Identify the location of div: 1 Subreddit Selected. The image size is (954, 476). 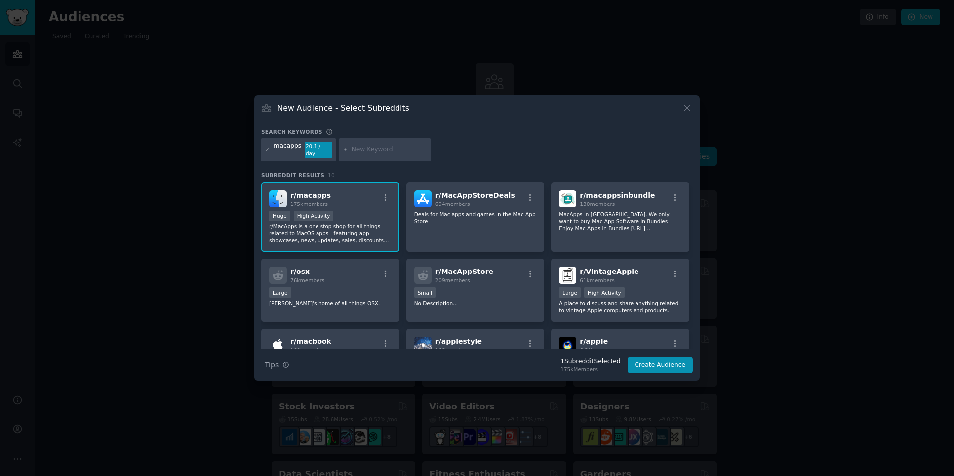
(590, 362).